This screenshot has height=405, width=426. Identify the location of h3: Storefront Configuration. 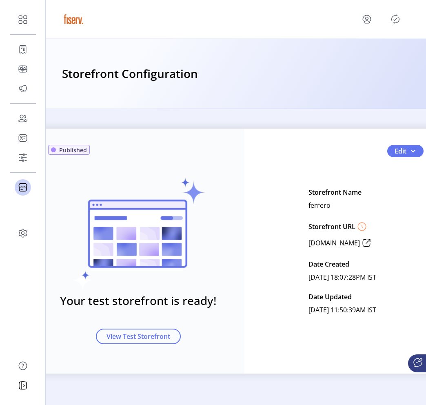
(130, 74).